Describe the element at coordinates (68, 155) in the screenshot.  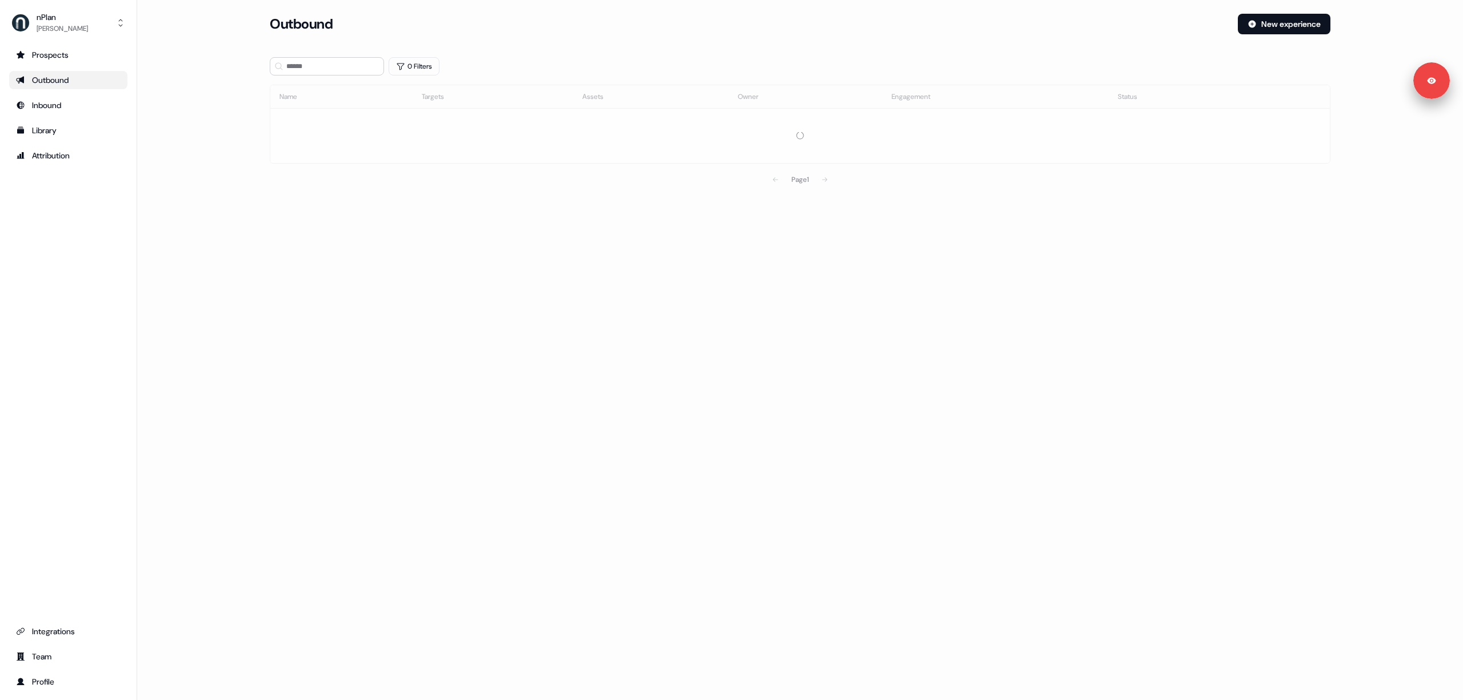
I see `div: Attribution` at that location.